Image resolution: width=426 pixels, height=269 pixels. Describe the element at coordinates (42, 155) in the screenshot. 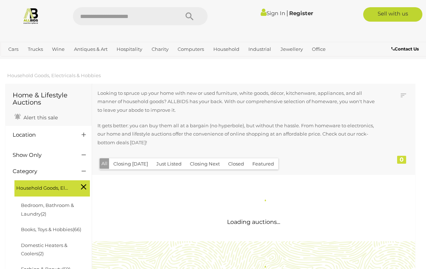

I see `h4: Show Only` at that location.